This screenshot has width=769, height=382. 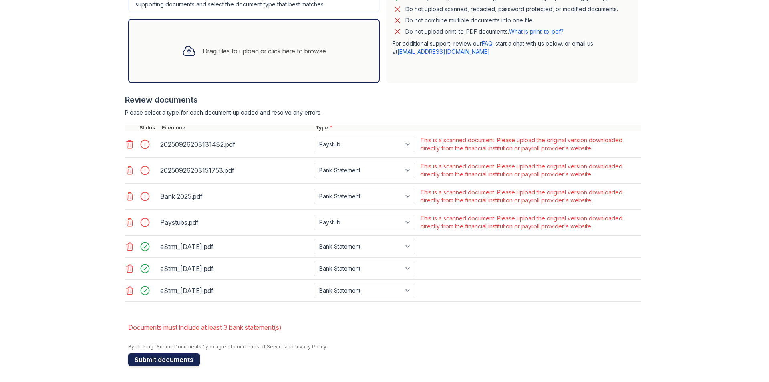 I want to click on div: Bank 2025.pdf, so click(x=235, y=196).